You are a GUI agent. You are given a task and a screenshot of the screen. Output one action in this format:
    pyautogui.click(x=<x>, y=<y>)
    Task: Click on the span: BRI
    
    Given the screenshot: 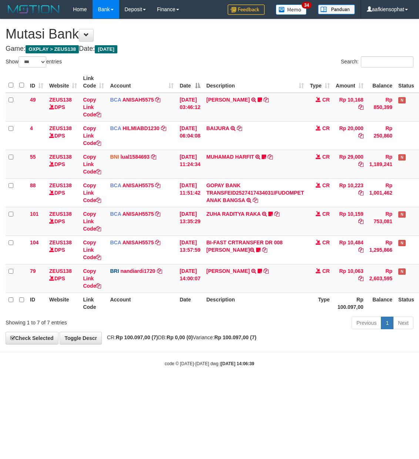 What is the action you would take?
    pyautogui.click(x=114, y=271)
    